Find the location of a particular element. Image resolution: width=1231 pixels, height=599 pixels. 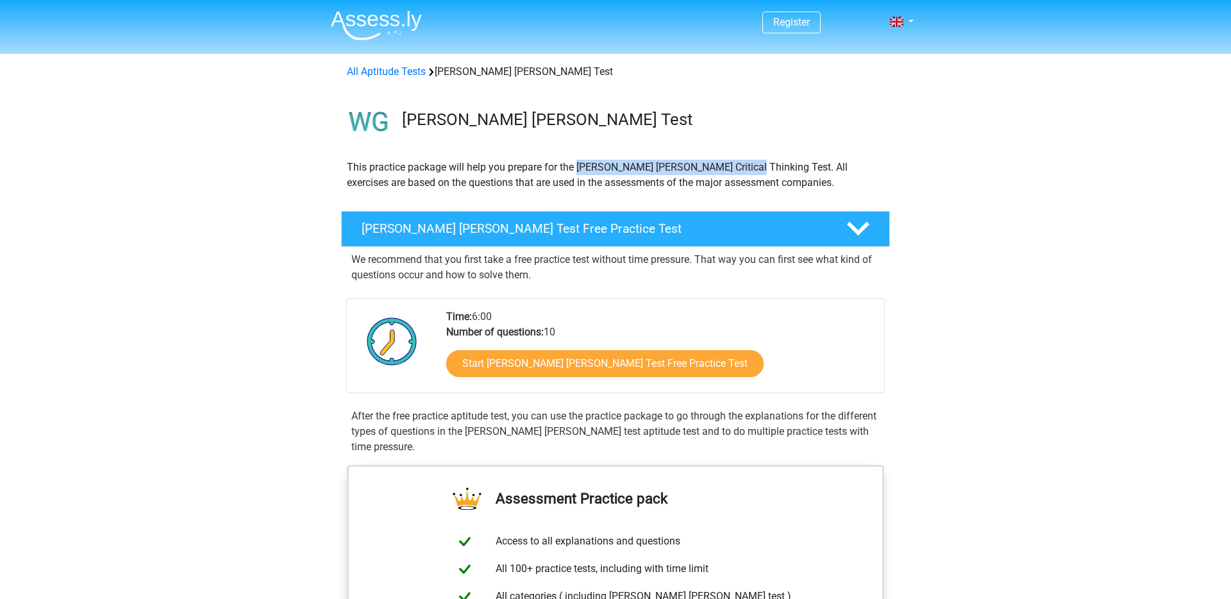

div: After the free practice aptitude test, you can use the practice package to go through the explana... is located at coordinates (615, 431).